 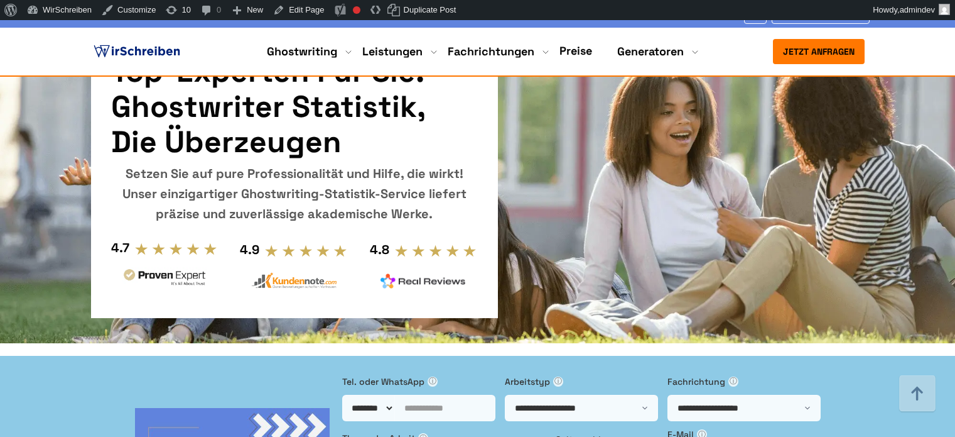 What do you see at coordinates (294, 280) in the screenshot?
I see `img: kundennote` at bounding box center [294, 280].